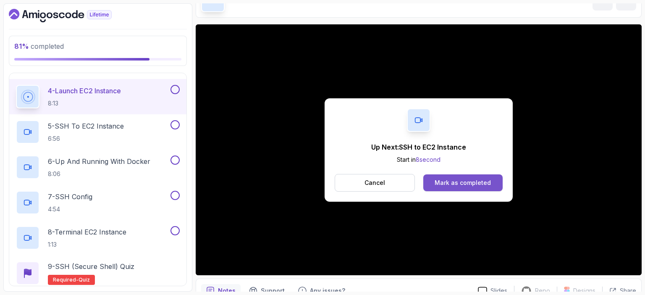 The image size is (645, 295). Describe the element at coordinates (98, 273) in the screenshot. I see `button: 9-SSH (Secure Shell) QuizRequired-quiz` at that location.